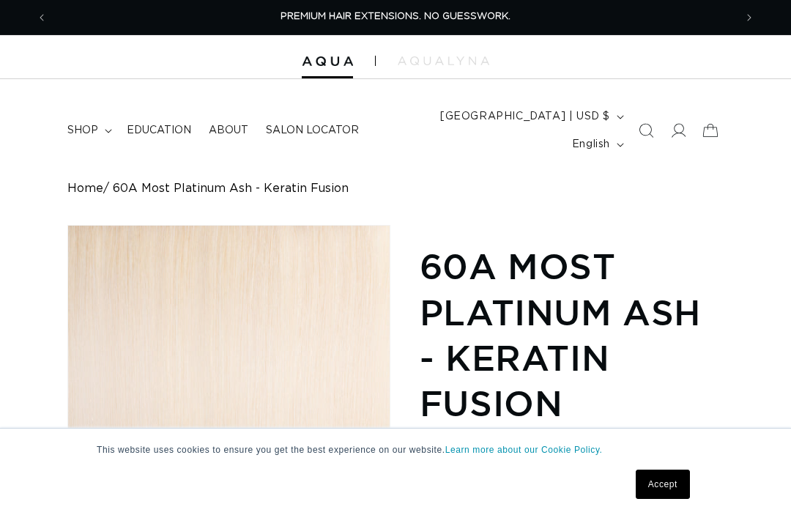 The width and height of the screenshot is (791, 518). What do you see at coordinates (312, 130) in the screenshot?
I see `span: Salon Locator` at bounding box center [312, 130].